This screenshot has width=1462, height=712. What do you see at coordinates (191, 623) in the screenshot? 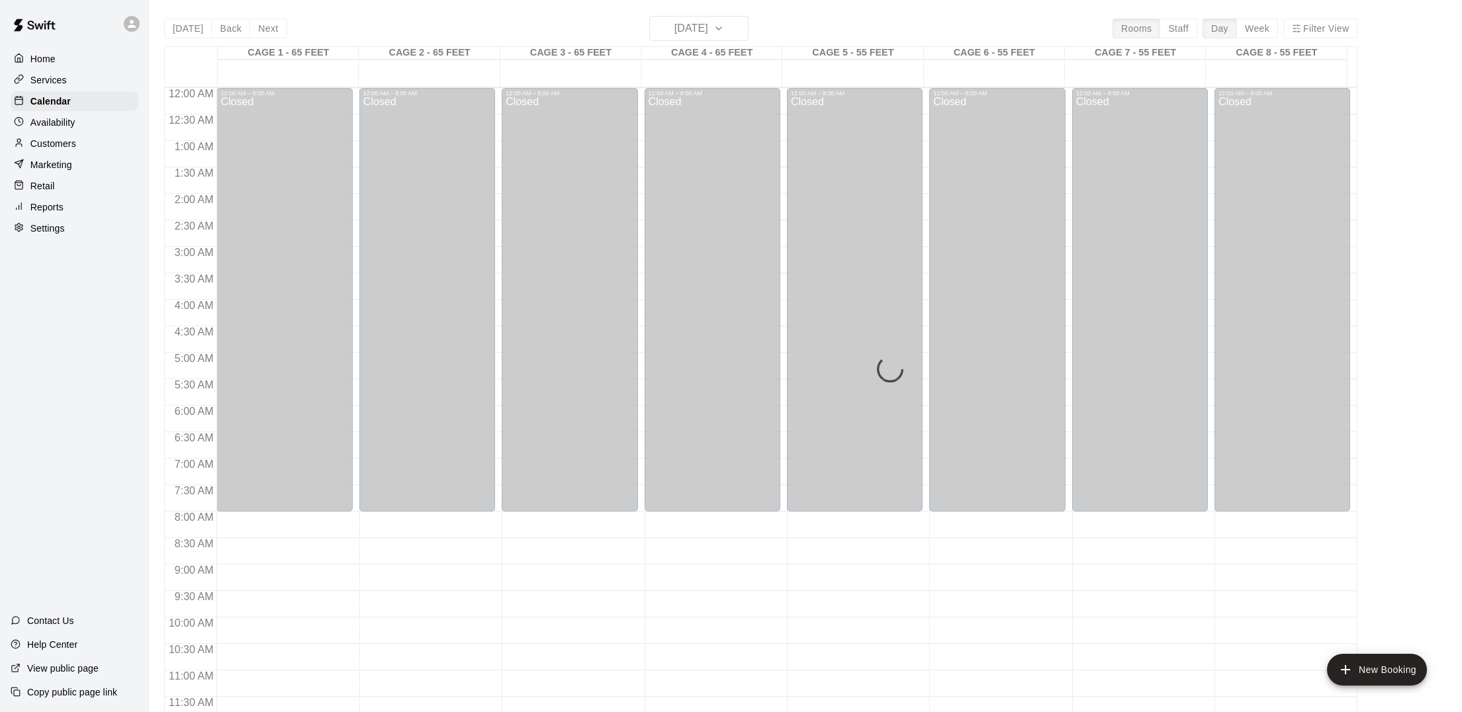
I see `span: 10:00 AM` at bounding box center [191, 623].